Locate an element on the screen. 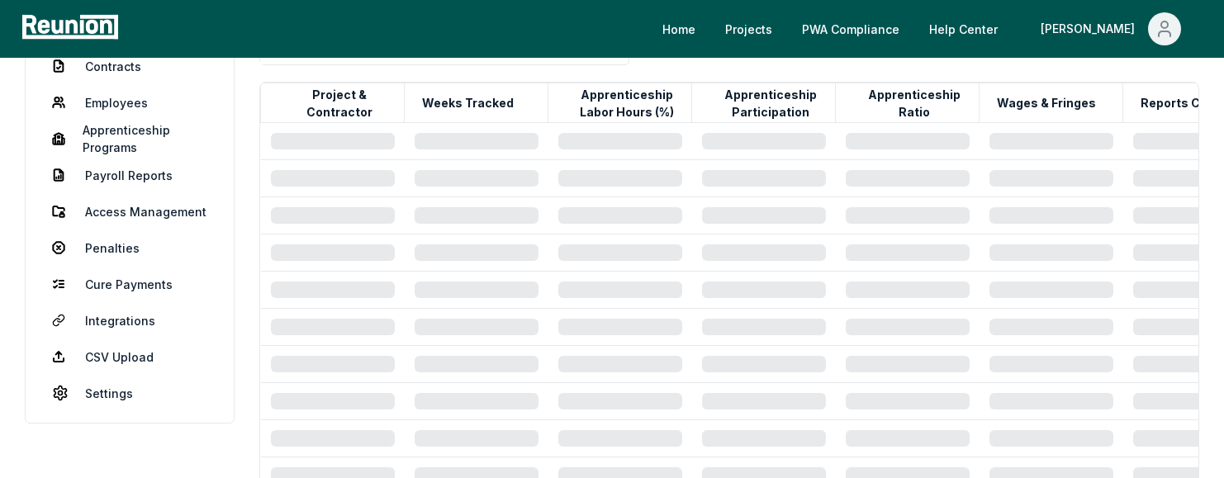  nav: Main is located at coordinates (928, 29).